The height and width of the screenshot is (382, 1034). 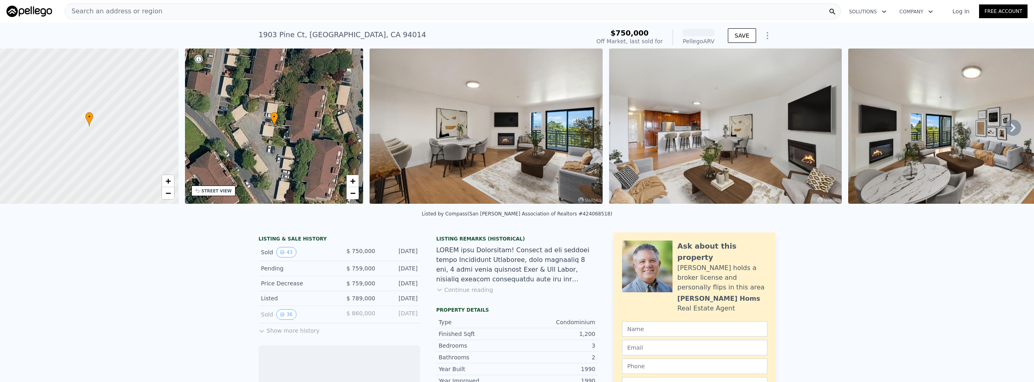 What do you see at coordinates (742, 36) in the screenshot?
I see `button: SAVE` at bounding box center [742, 36].